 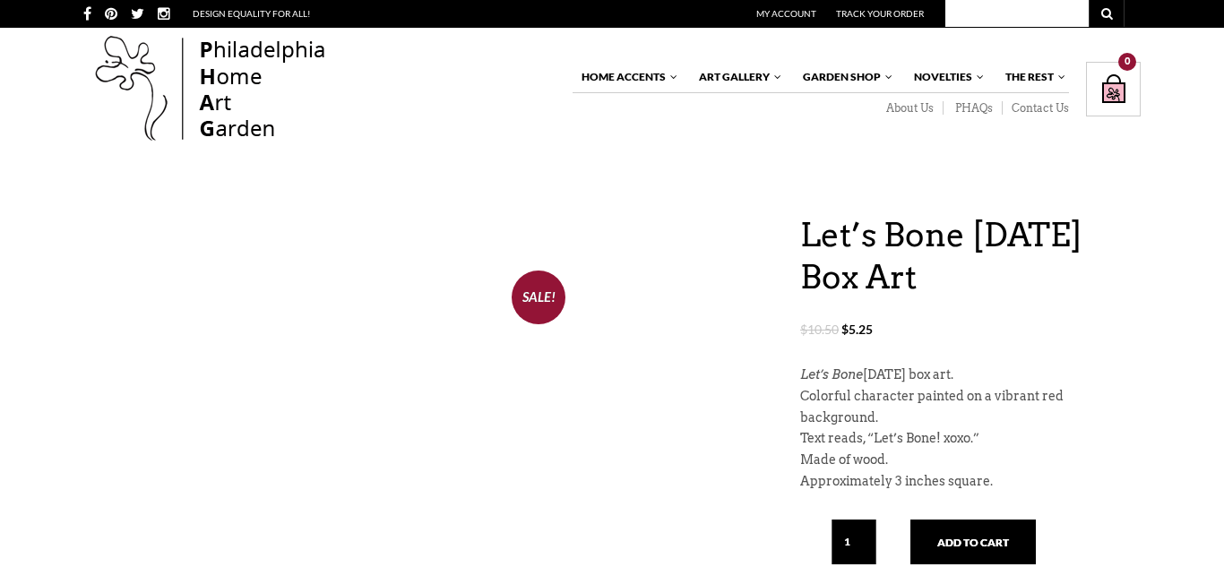 What do you see at coordinates (1036, 108) in the screenshot?
I see `a: Contact Us` at bounding box center [1036, 108].